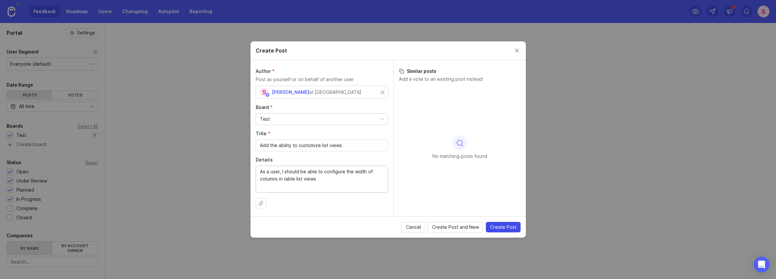 This screenshot has height=279, width=776. Describe the element at coordinates (263, 133) in the screenshot. I see `span: Title (required)` at that location.